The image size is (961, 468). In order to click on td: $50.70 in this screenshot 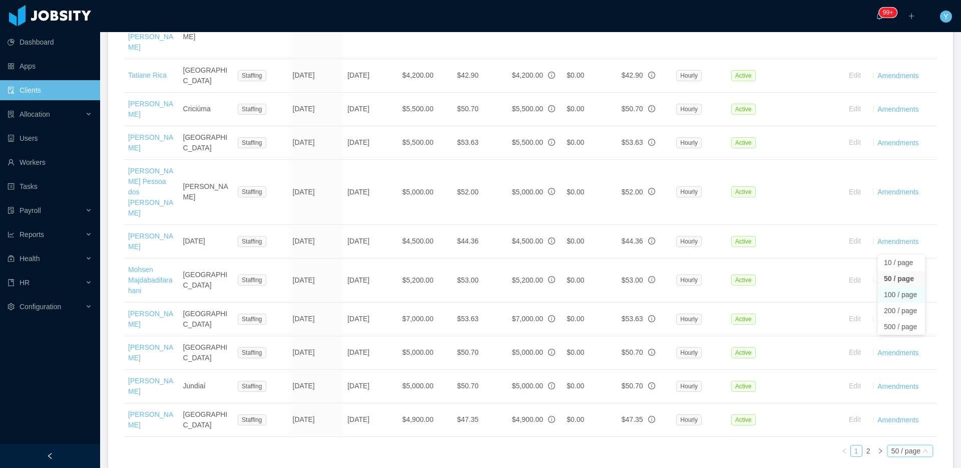, I will do `click(481, 109)`.